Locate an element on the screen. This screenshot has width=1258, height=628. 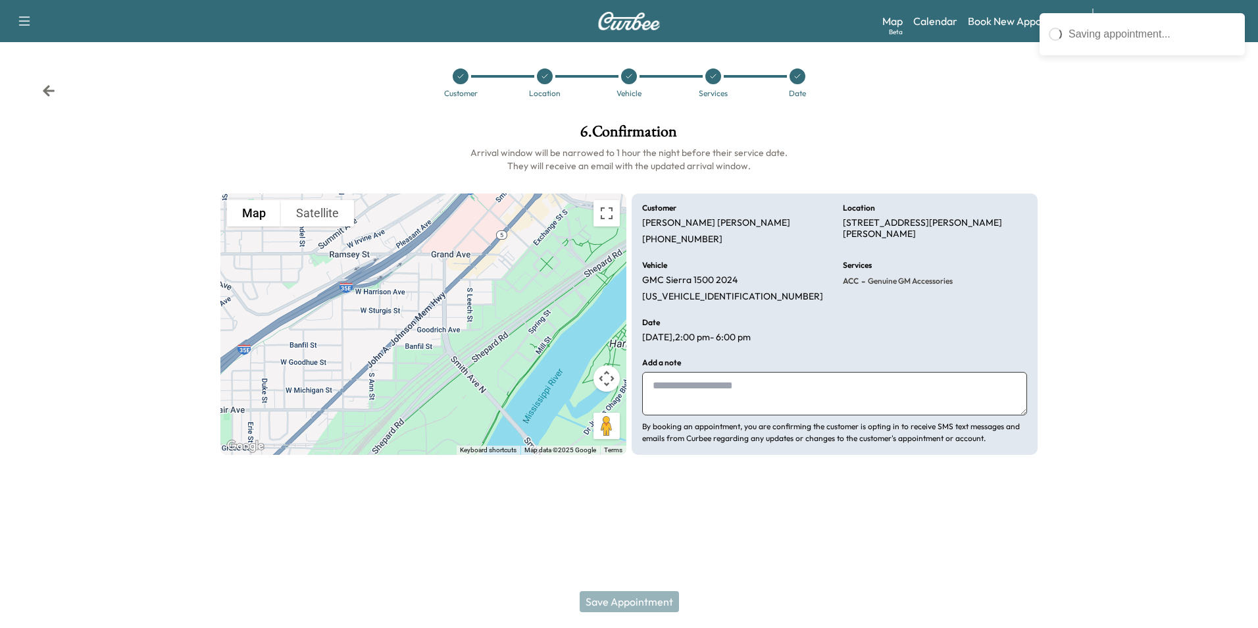
div: Date is located at coordinates (797, 93).